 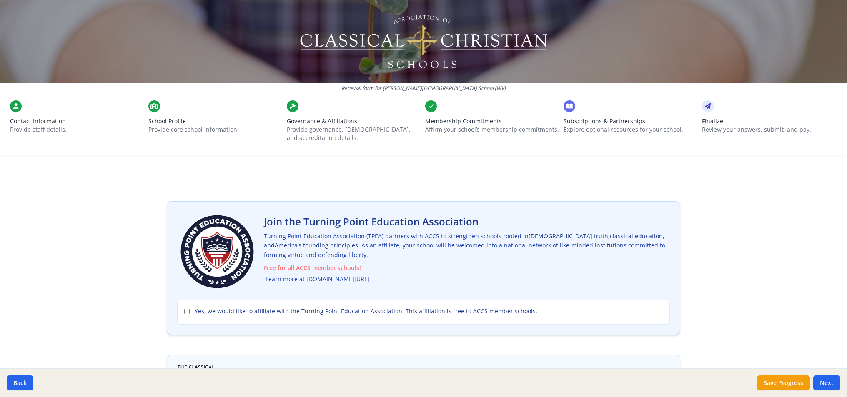 I want to click on input: Yes, we would like to affiliate with the Turning Point Education Association. This affiliation is..., so click(x=187, y=311).